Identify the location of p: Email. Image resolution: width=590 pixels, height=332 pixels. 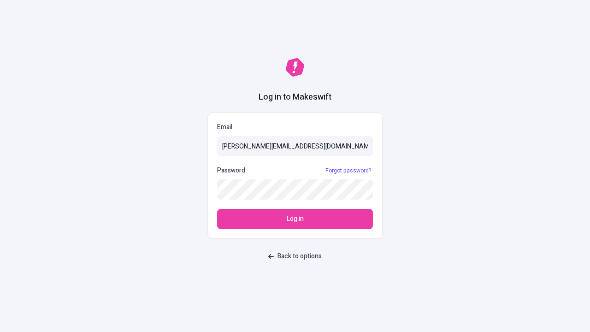
(295, 127).